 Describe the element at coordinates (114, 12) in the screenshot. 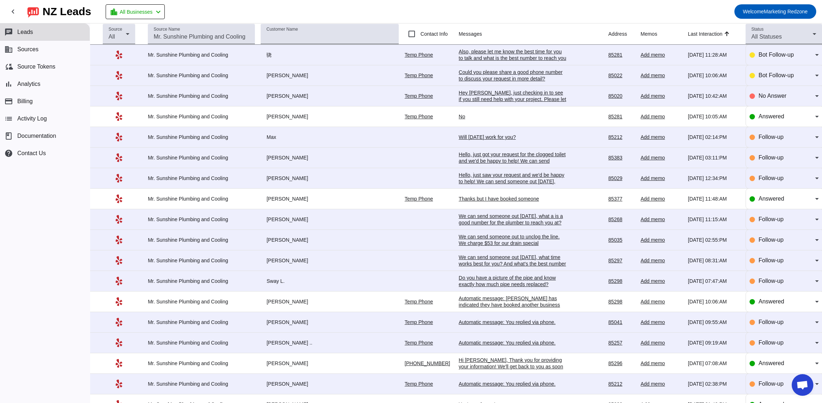

I see `mat-icon: location_city` at that location.